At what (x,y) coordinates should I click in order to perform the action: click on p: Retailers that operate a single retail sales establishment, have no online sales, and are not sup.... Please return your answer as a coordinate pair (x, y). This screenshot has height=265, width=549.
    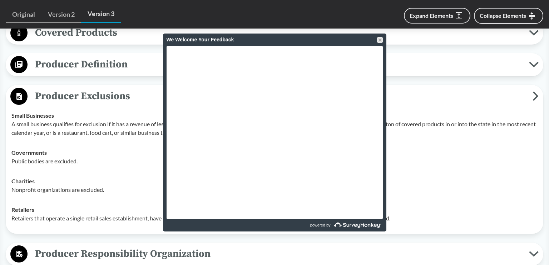
    Looking at the image, I should click on (274, 219).